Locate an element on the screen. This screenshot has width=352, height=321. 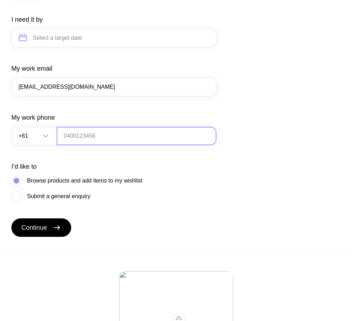
span: Submit a general enquiry is located at coordinates (59, 197).